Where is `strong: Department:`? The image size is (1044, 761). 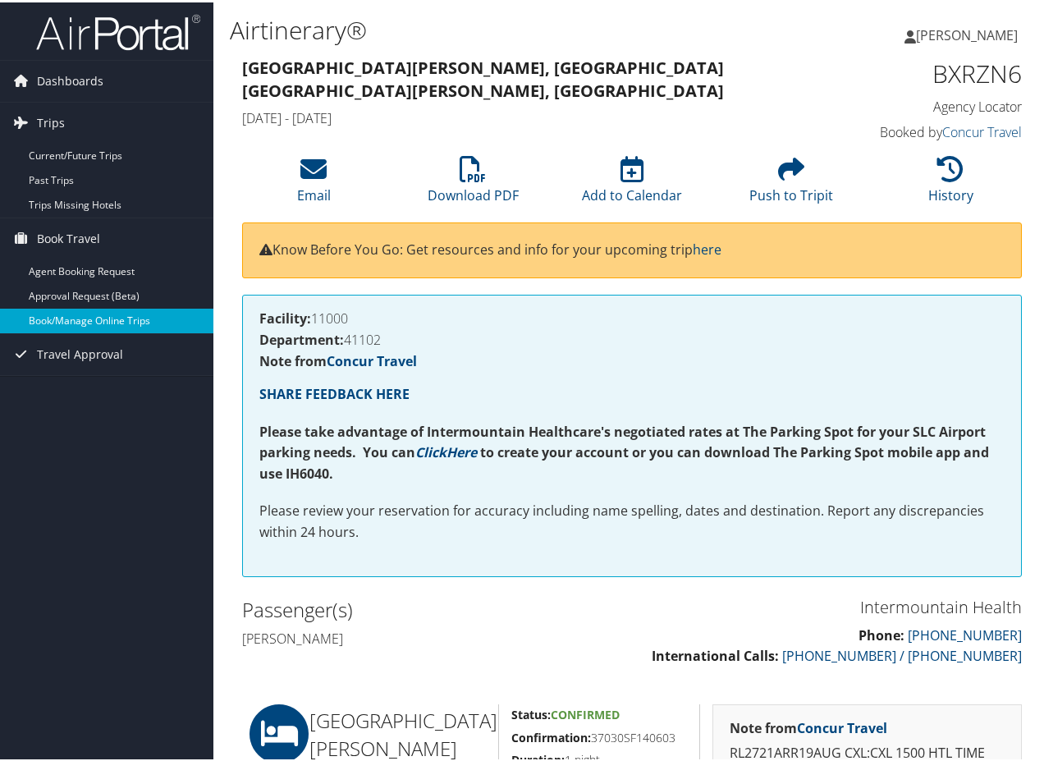
strong: Department: is located at coordinates (301, 337).